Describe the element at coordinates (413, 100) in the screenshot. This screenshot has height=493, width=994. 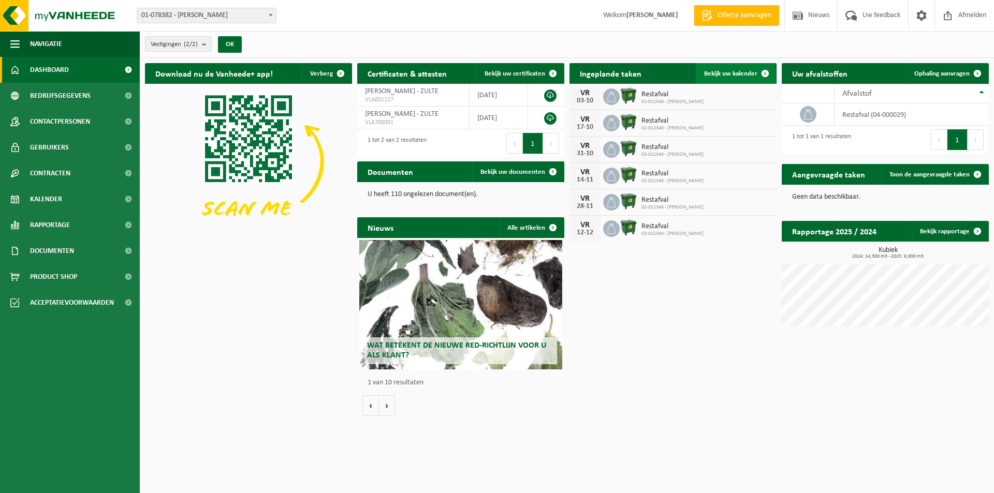
I see `span: VLA001127` at that location.